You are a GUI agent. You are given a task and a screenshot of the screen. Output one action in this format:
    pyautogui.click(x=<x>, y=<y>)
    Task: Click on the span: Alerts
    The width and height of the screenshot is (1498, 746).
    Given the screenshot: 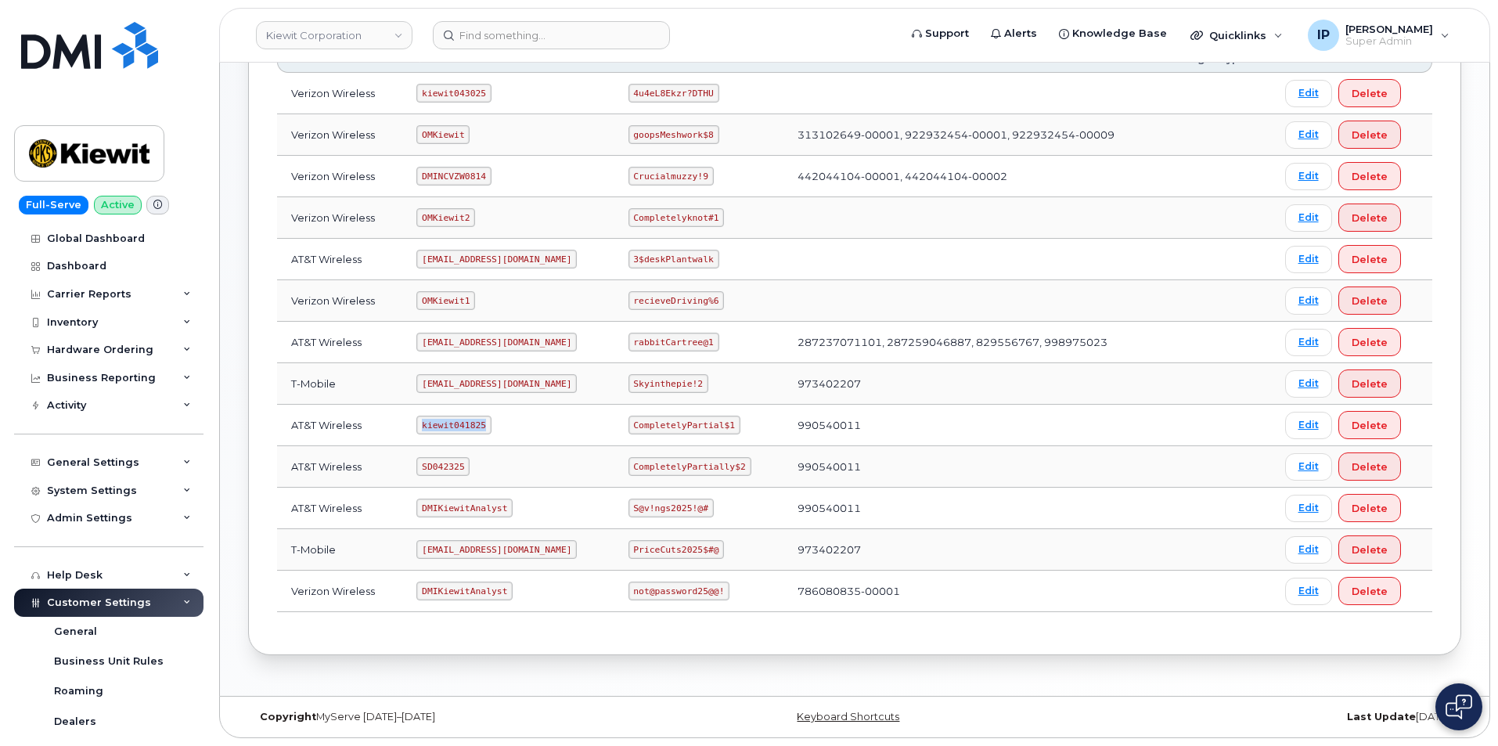 What is the action you would take?
    pyautogui.click(x=1021, y=34)
    